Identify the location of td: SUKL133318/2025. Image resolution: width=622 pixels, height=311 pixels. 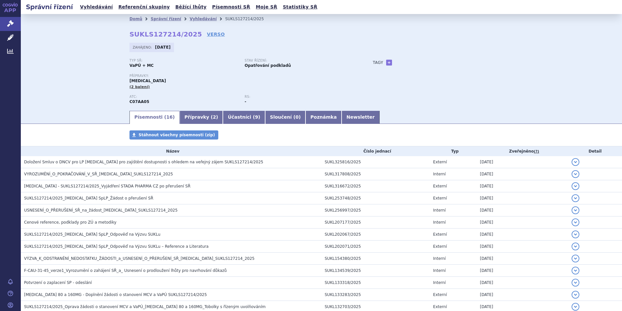
(376, 282).